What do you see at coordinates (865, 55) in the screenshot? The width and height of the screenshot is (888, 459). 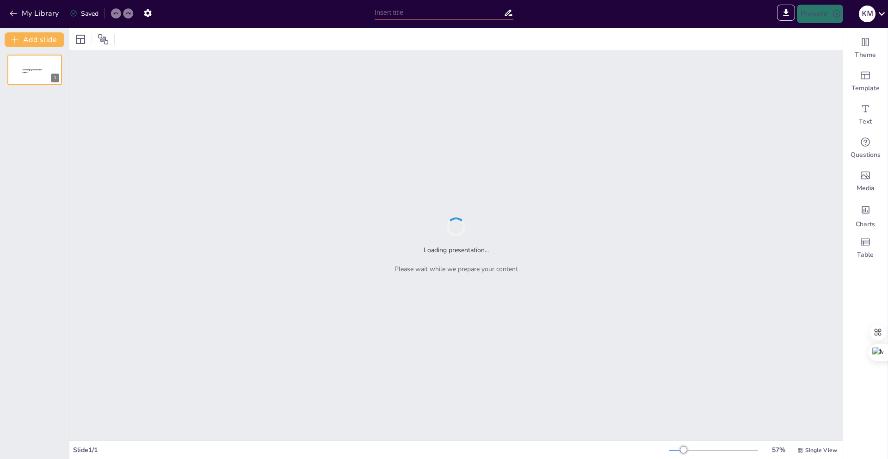 I see `span: Theme` at bounding box center [865, 55].